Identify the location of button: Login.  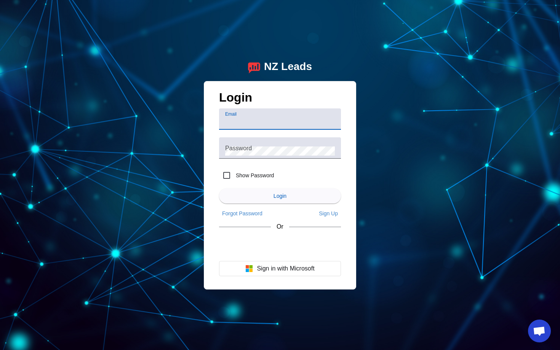
(280, 196).